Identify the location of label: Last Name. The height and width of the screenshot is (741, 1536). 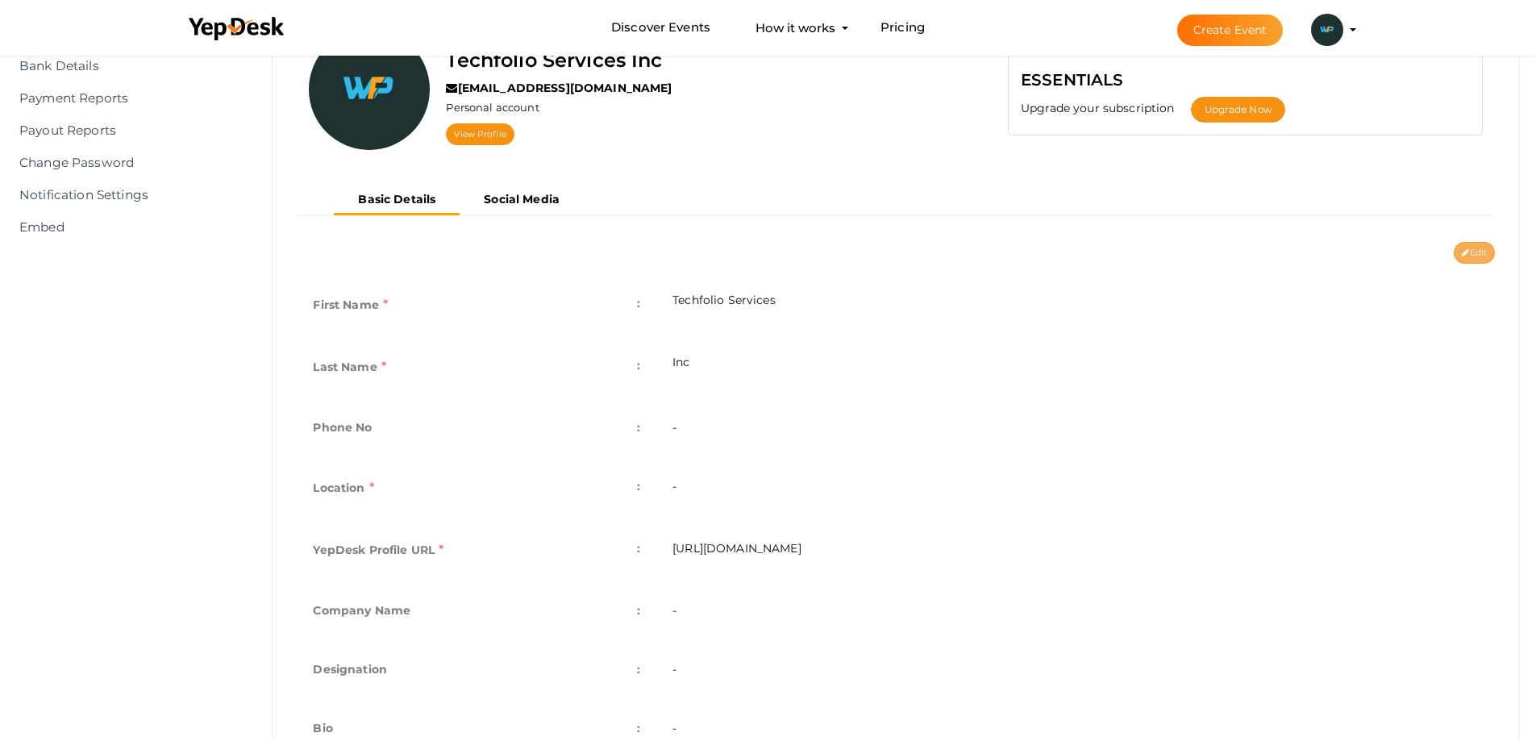
(349, 367).